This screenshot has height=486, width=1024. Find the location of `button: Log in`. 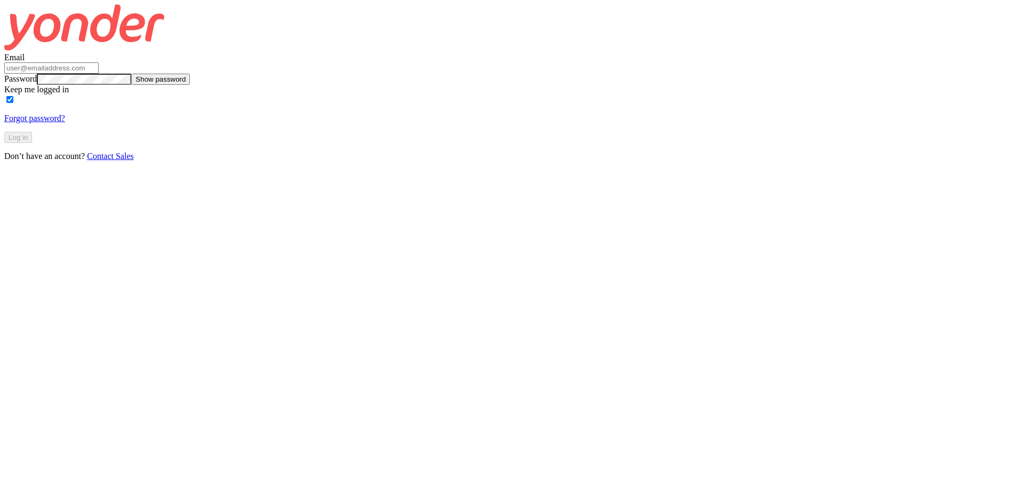

button: Log in is located at coordinates (18, 137).